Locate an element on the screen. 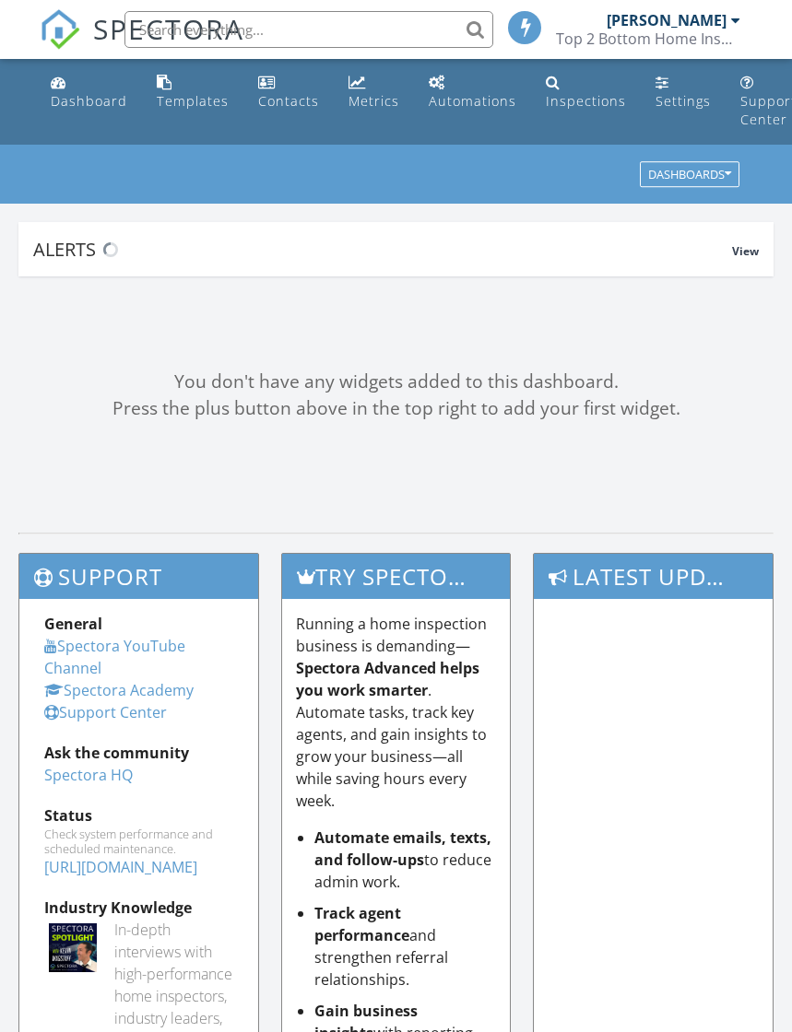 Image resolution: width=792 pixels, height=1032 pixels. div: Industry Knowledge is located at coordinates (138, 908).